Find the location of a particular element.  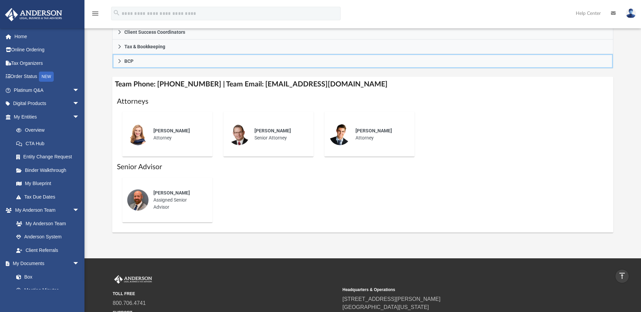

h1: Senior Advisor is located at coordinates (362, 167).